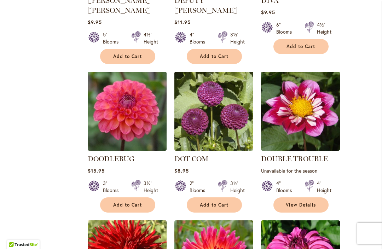 The width and height of the screenshot is (382, 249). What do you see at coordinates (181, 170) in the screenshot?
I see `span: $8.95` at bounding box center [181, 170].